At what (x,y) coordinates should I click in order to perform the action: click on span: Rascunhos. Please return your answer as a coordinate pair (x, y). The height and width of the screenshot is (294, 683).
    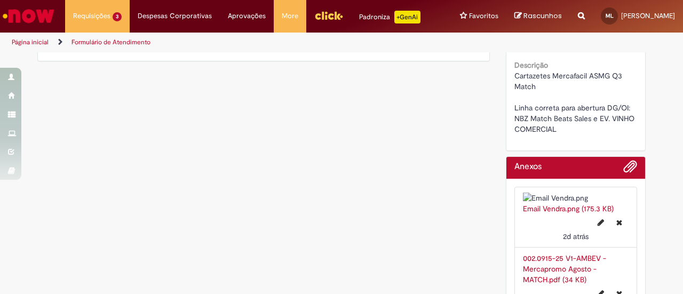
    Looking at the image, I should click on (543, 15).